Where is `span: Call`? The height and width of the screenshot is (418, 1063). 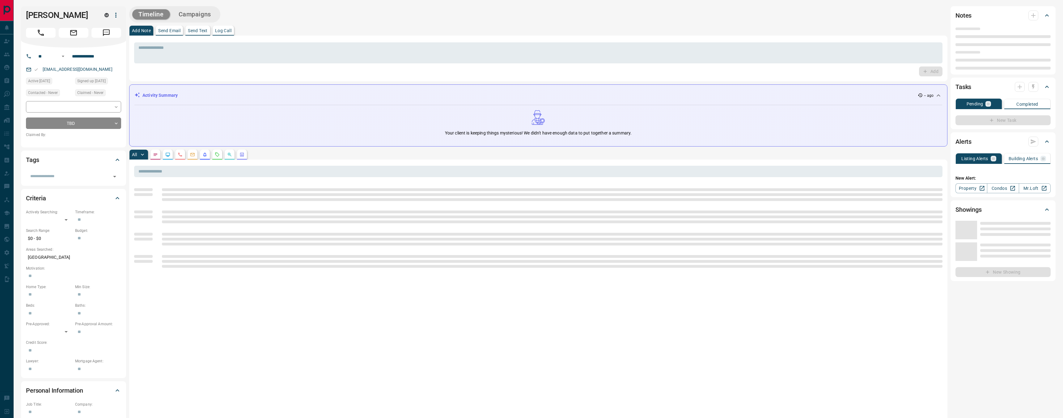 span: Call is located at coordinates (41, 33).